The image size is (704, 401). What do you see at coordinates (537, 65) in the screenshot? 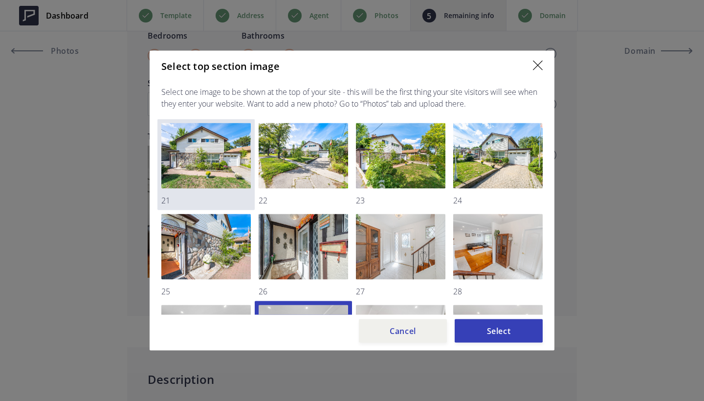
I see `img: close` at bounding box center [537, 65].